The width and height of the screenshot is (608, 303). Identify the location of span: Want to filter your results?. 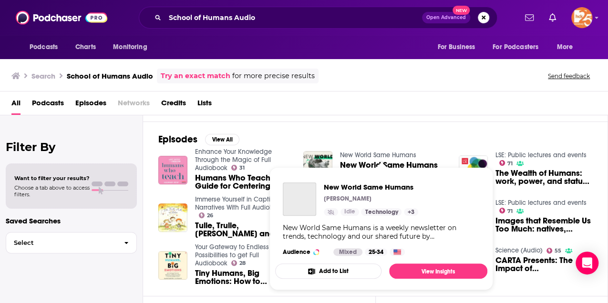
(52, 178).